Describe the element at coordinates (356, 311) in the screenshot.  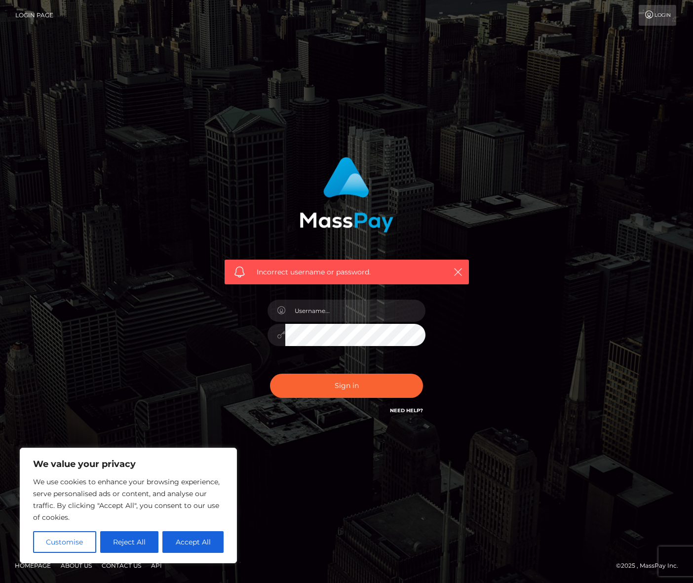
I see `input: Username...` at that location.